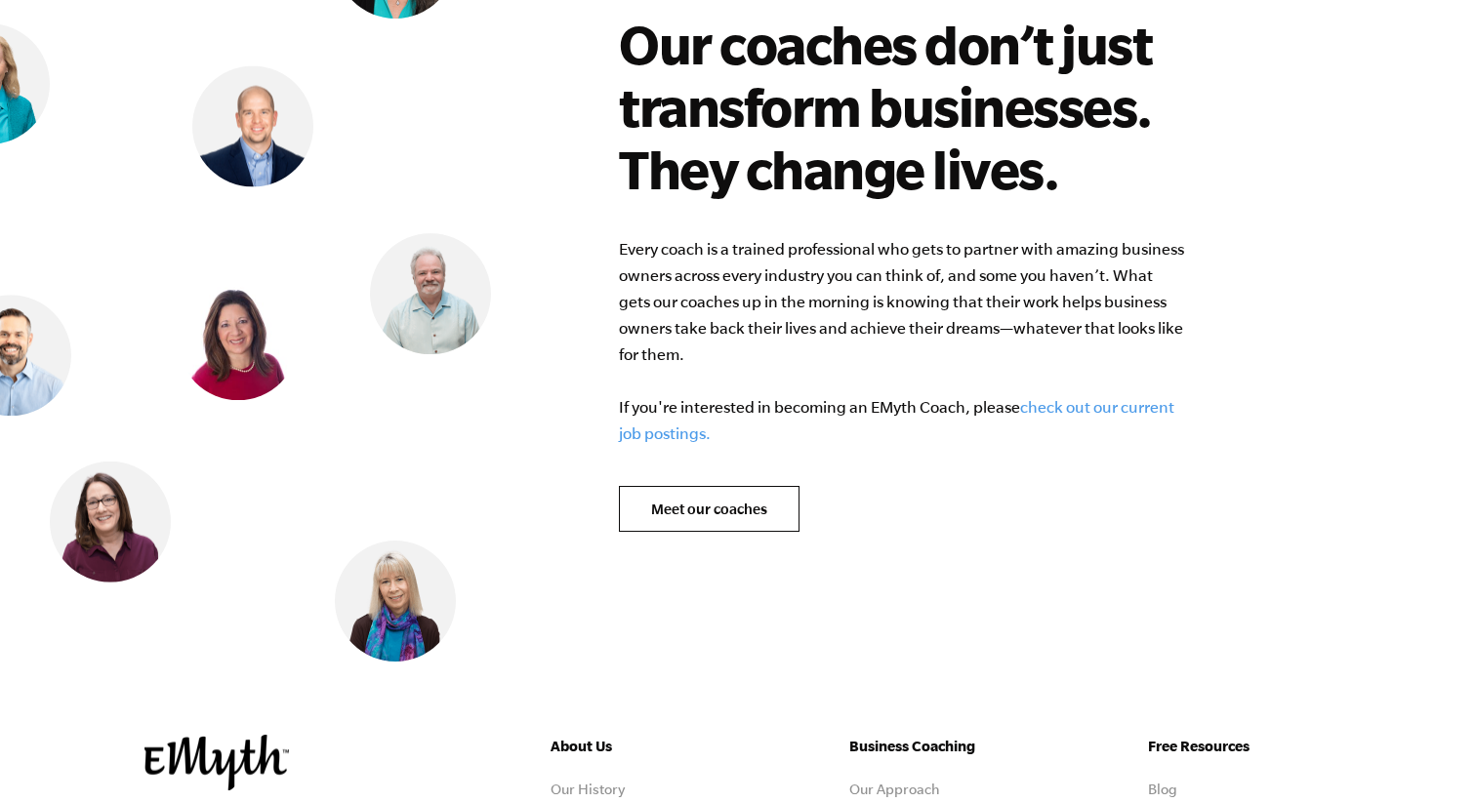 This screenshot has height=803, width=1476. I want to click on img: Jonathan Slater, EMyth Business Coach, so click(253, 127).